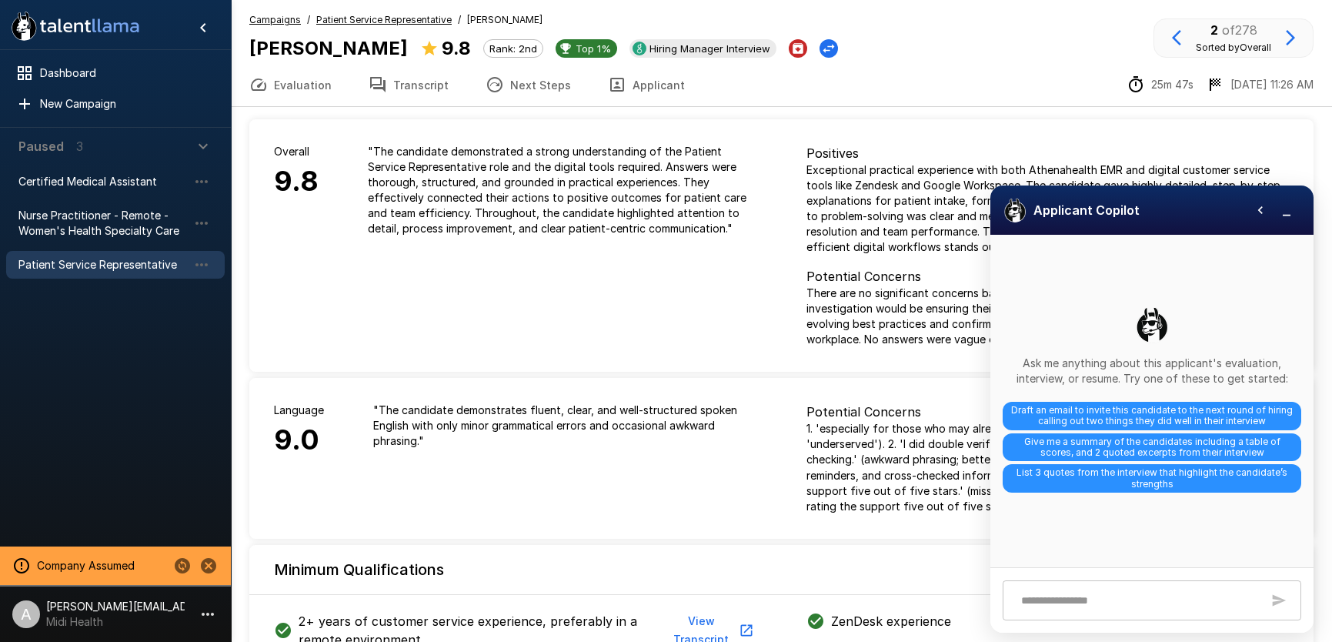  I want to click on span: Top 1%, so click(593, 48).